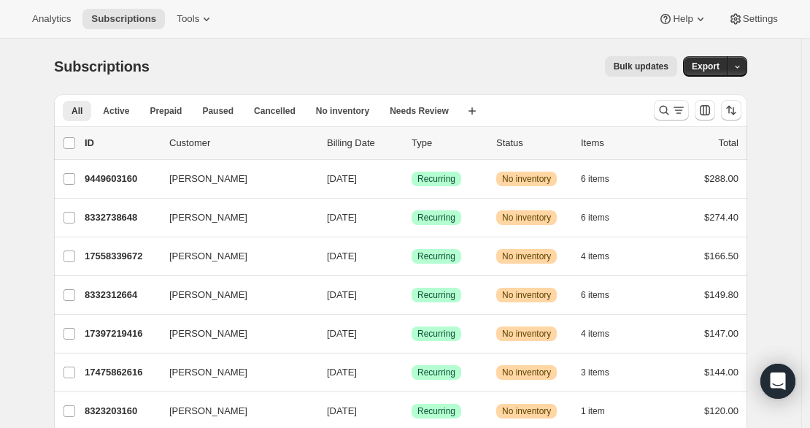 Image resolution: width=810 pixels, height=428 pixels. Describe the element at coordinates (683, 19) in the screenshot. I see `span: Help` at that location.